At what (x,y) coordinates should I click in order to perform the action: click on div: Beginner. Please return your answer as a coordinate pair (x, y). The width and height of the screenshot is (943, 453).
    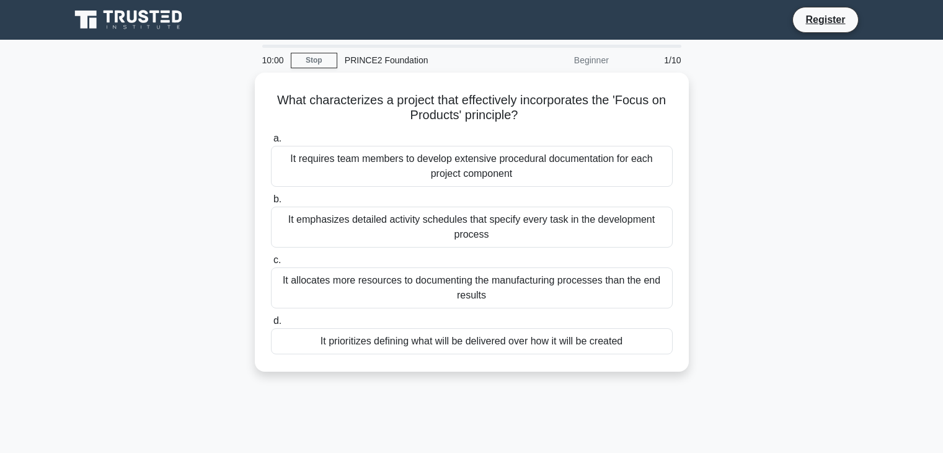
    Looking at the image, I should click on (562, 60).